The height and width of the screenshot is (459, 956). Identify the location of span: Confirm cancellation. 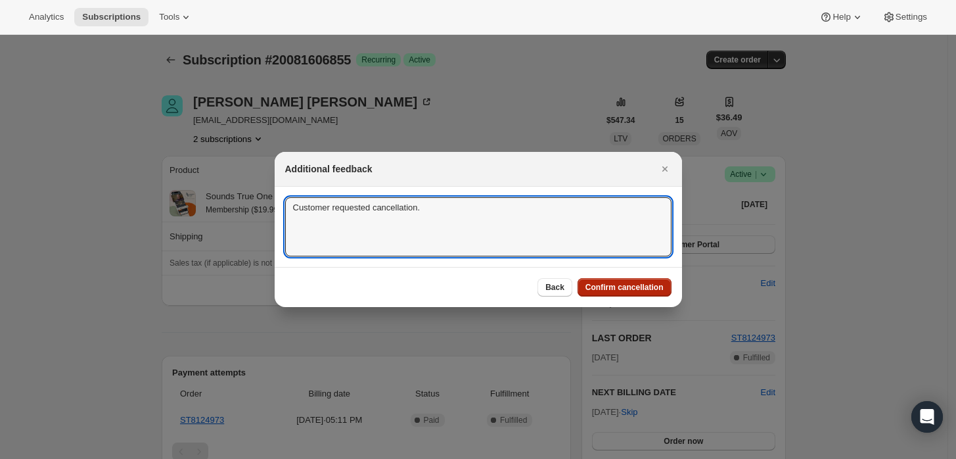
(624, 287).